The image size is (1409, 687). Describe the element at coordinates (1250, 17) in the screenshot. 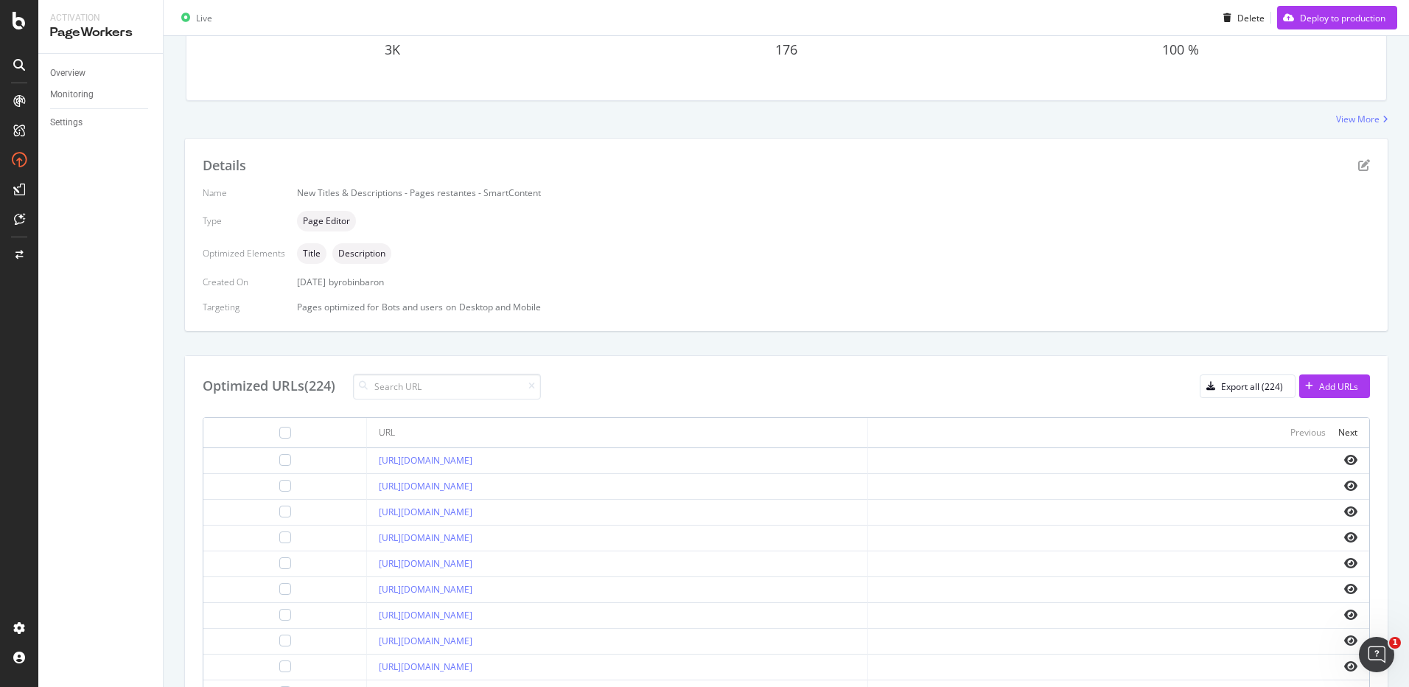

I see `div: Delete` at that location.